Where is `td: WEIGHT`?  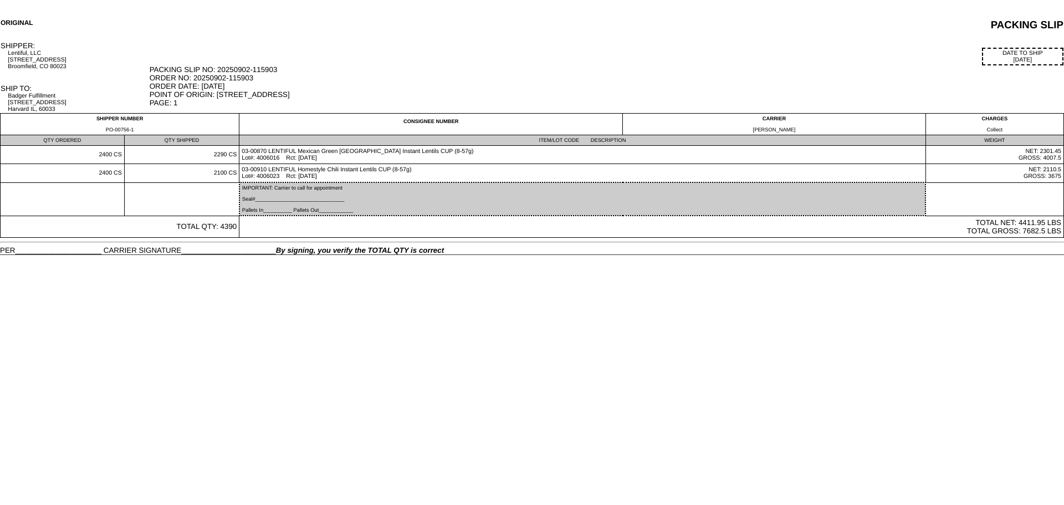 td: WEIGHT is located at coordinates (994, 140).